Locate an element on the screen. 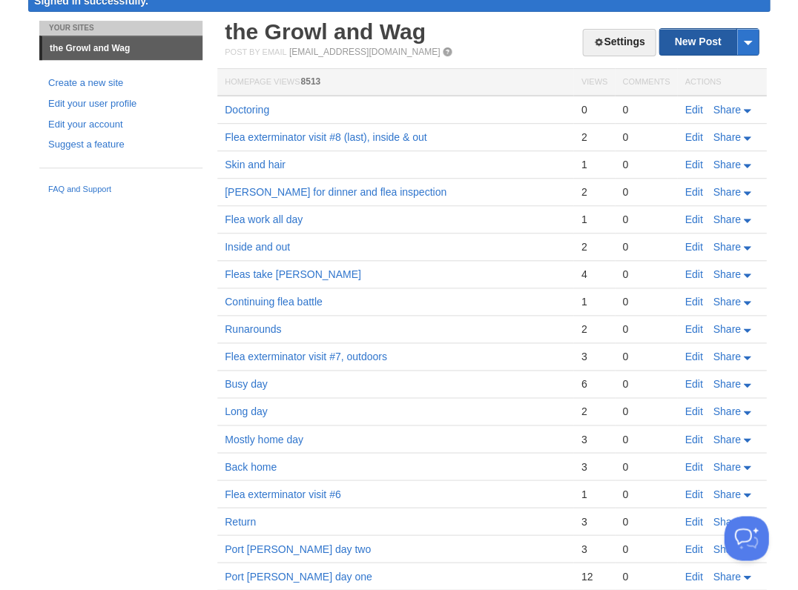  a: Mostly home day is located at coordinates (264, 439).